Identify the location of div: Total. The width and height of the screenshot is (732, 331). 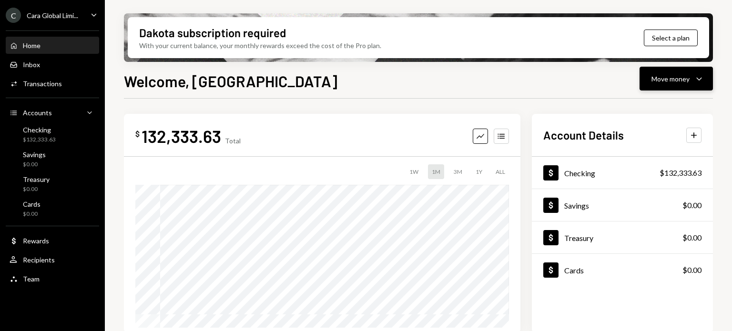
(233, 141).